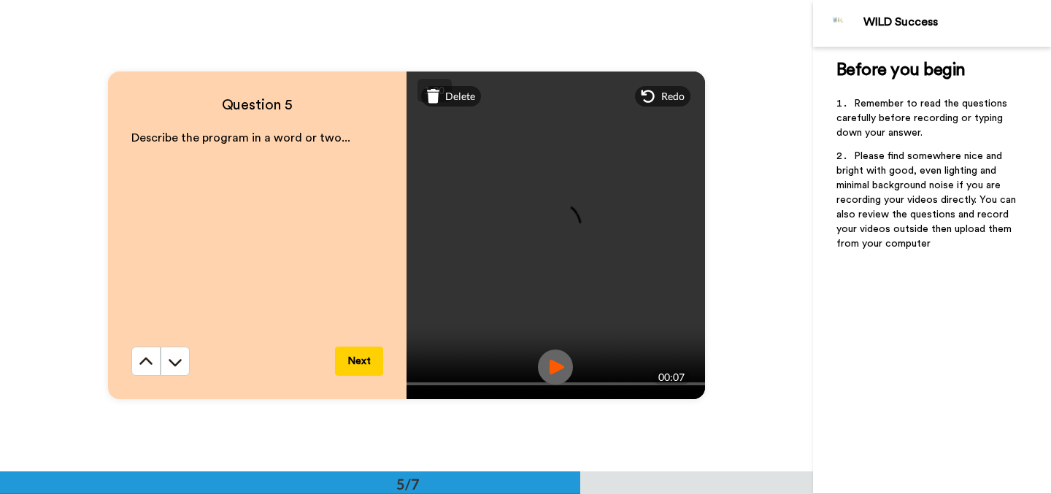 Image resolution: width=1051 pixels, height=494 pixels. What do you see at coordinates (451, 96) in the screenshot?
I see `div: Delete` at bounding box center [451, 96].